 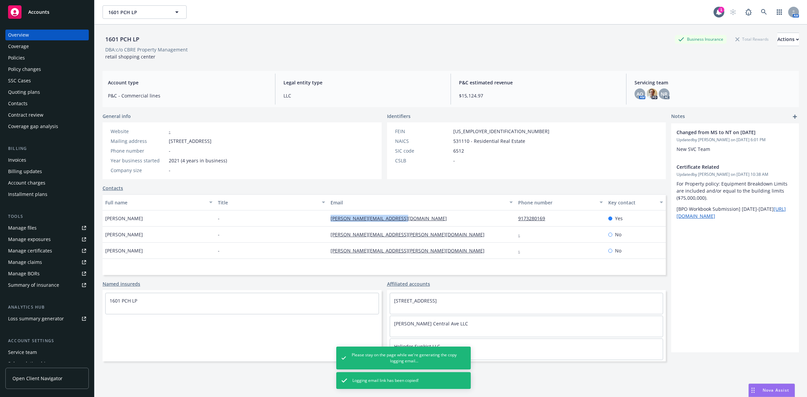 What do you see at coordinates (788, 39) in the screenshot?
I see `button: Actions` at bounding box center [788, 39].